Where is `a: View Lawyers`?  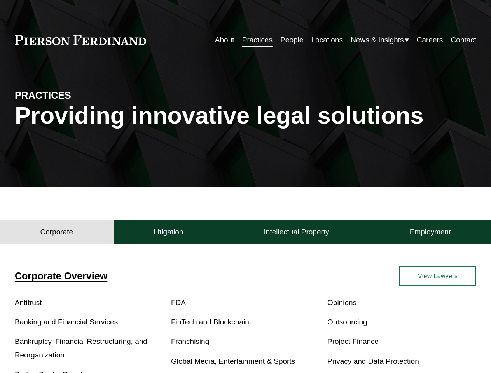 a: View Lawyers is located at coordinates (437, 276).